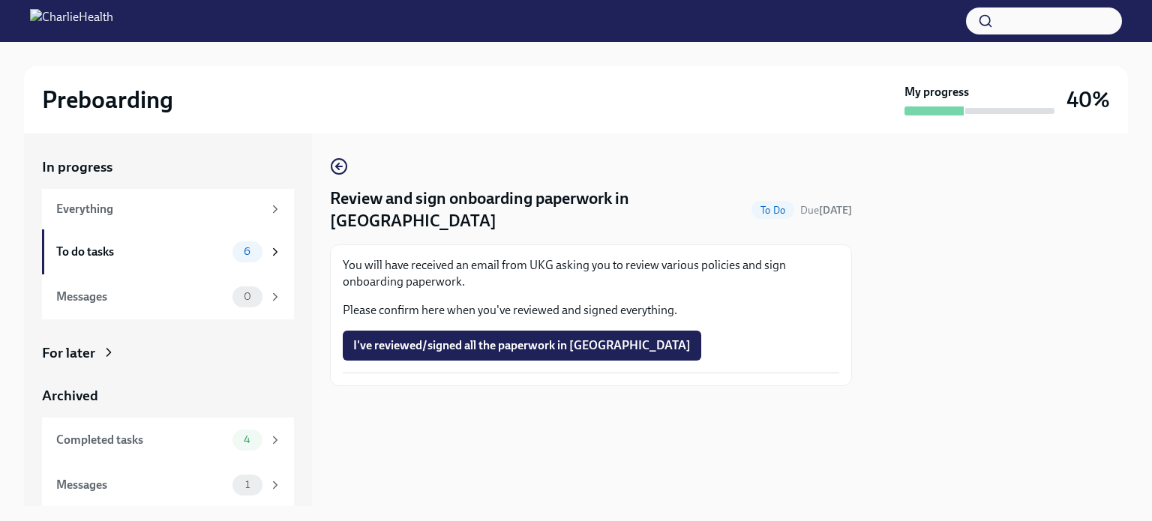 The height and width of the screenshot is (521, 1152). Describe the element at coordinates (247, 251) in the screenshot. I see `span: 6` at that location.